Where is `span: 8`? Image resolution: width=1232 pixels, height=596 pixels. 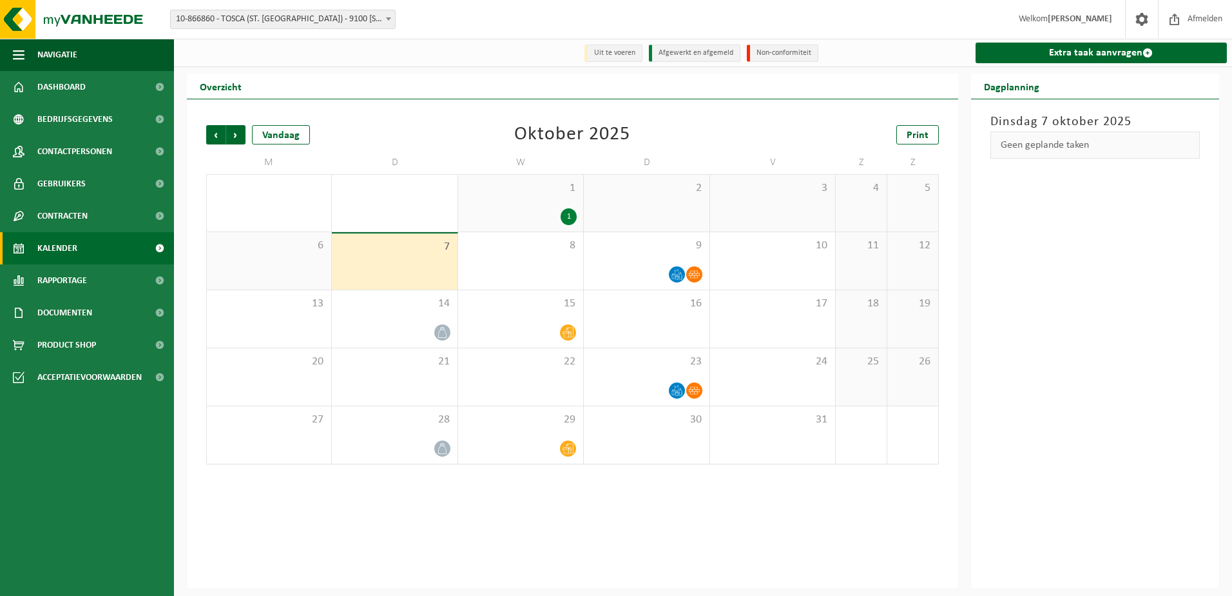 span: 8 is located at coordinates (521, 246).